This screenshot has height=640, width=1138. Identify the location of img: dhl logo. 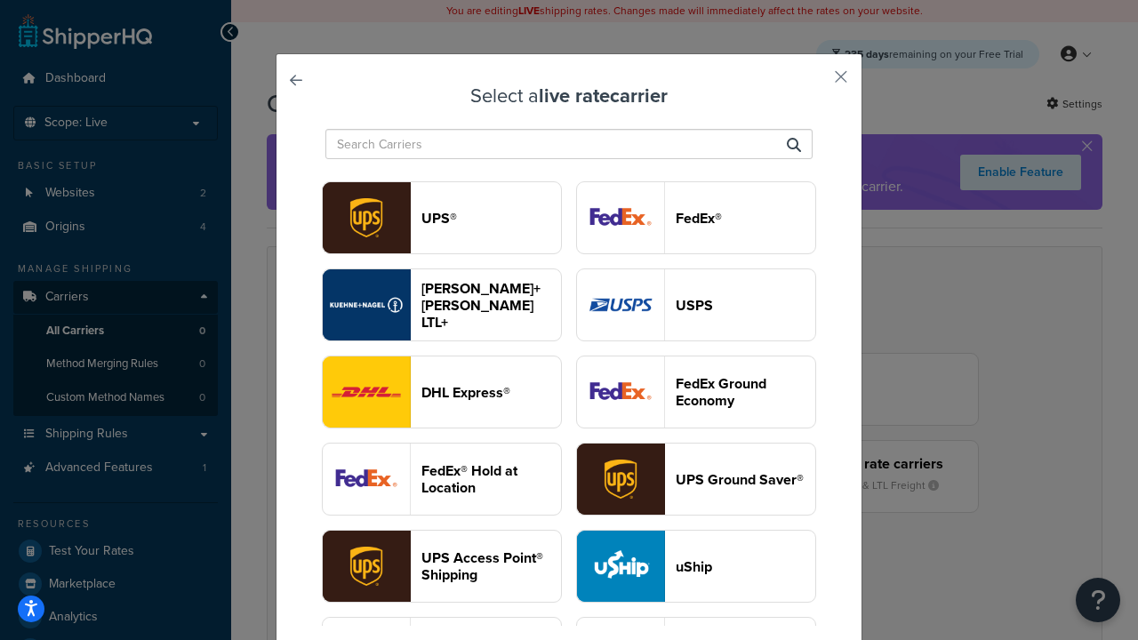
(366, 392).